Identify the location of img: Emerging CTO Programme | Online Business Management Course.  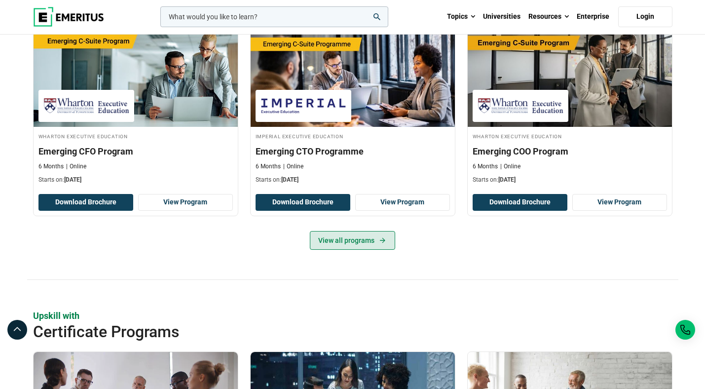
(353, 77).